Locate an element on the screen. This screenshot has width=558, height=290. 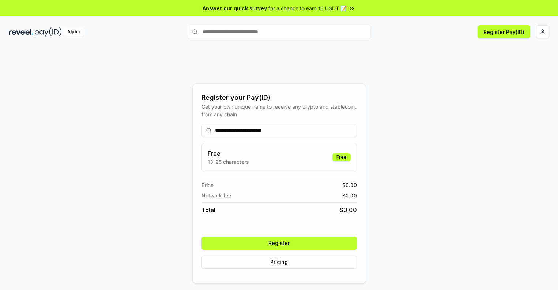
button: Pricing is located at coordinates (279, 262).